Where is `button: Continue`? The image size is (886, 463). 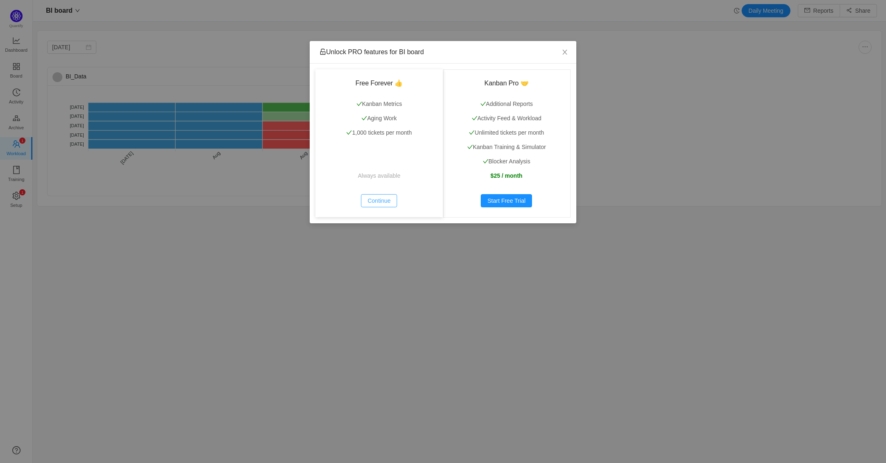 button: Continue is located at coordinates (379, 201).